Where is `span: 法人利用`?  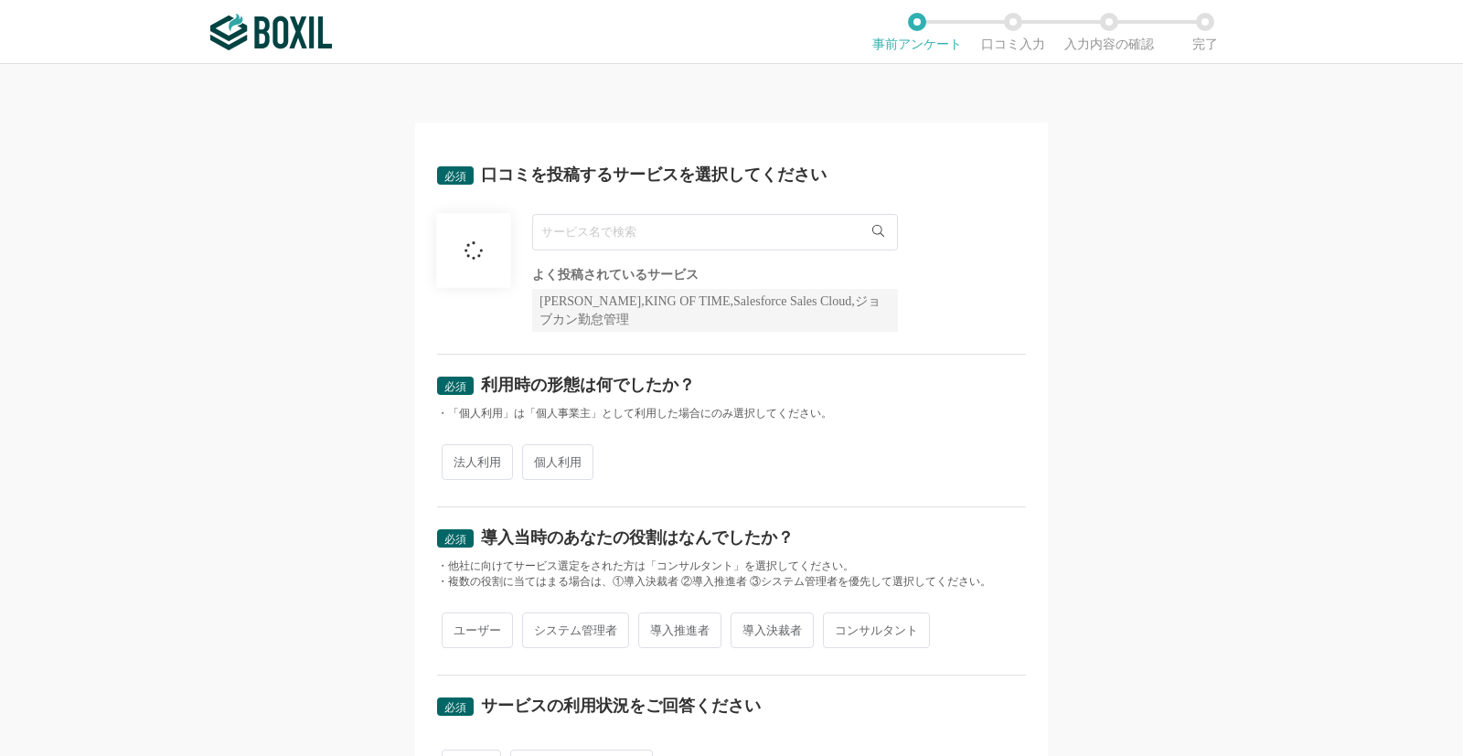
span: 法人利用 is located at coordinates (477, 462).